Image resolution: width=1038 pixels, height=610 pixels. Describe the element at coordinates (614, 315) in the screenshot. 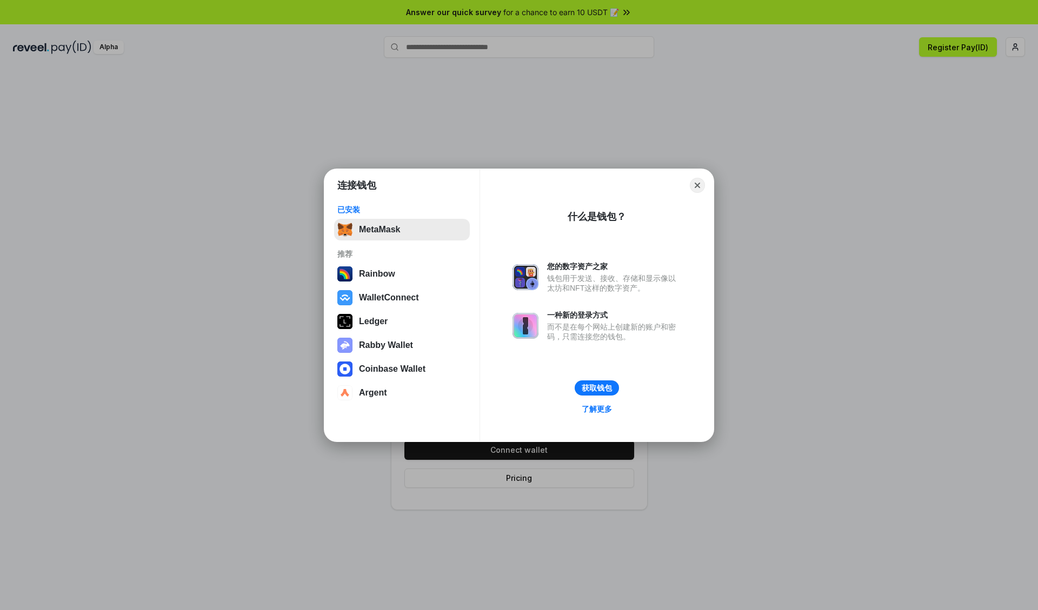

I see `div: 一种新的登录方式` at that location.